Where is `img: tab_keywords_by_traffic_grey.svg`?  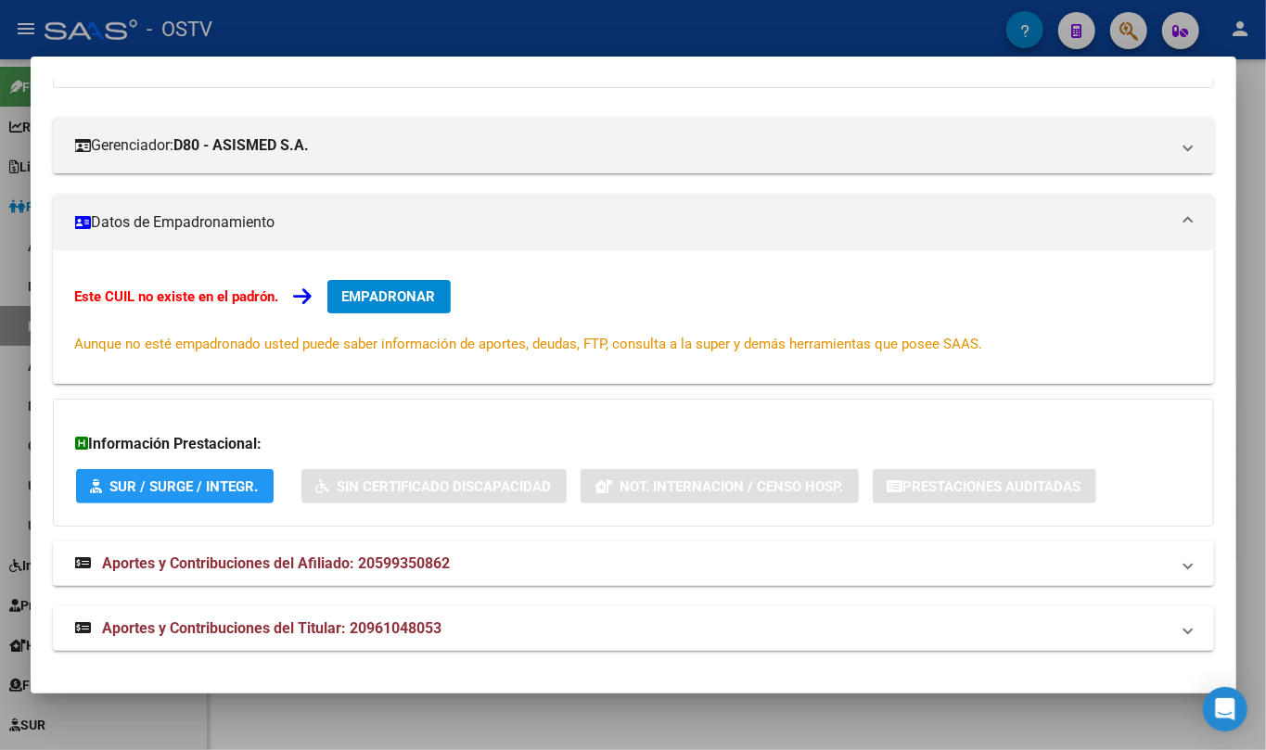
img: tab_keywords_by_traffic_grey.svg is located at coordinates (205, 115).